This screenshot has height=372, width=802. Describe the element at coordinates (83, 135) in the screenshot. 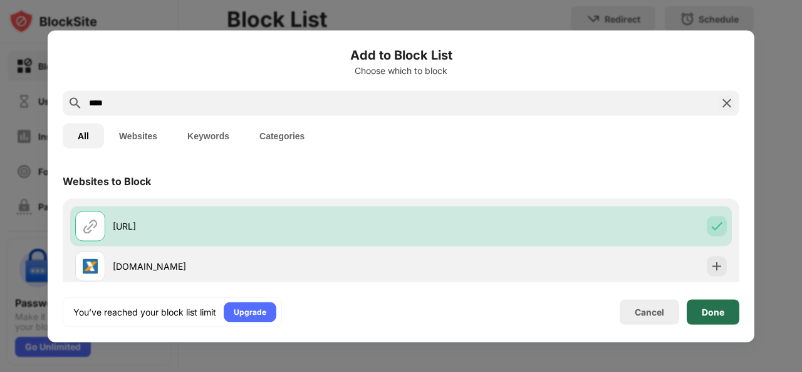

I see `button: All` at that location.